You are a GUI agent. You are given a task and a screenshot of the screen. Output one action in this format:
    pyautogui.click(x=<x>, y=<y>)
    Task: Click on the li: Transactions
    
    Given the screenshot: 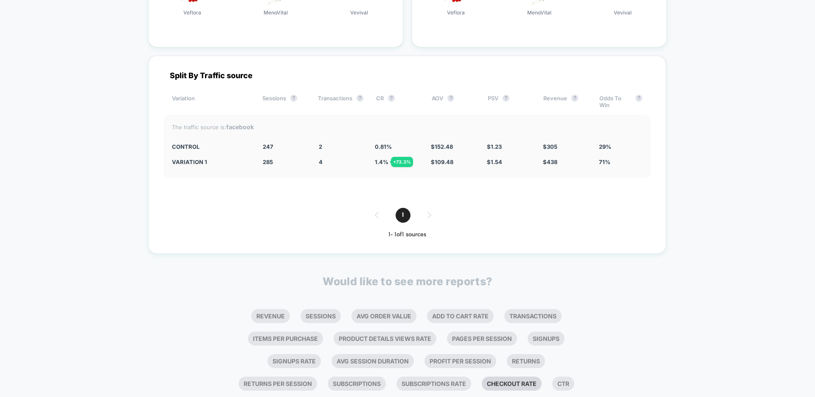 What is the action you would take?
    pyautogui.click(x=533, y=316)
    